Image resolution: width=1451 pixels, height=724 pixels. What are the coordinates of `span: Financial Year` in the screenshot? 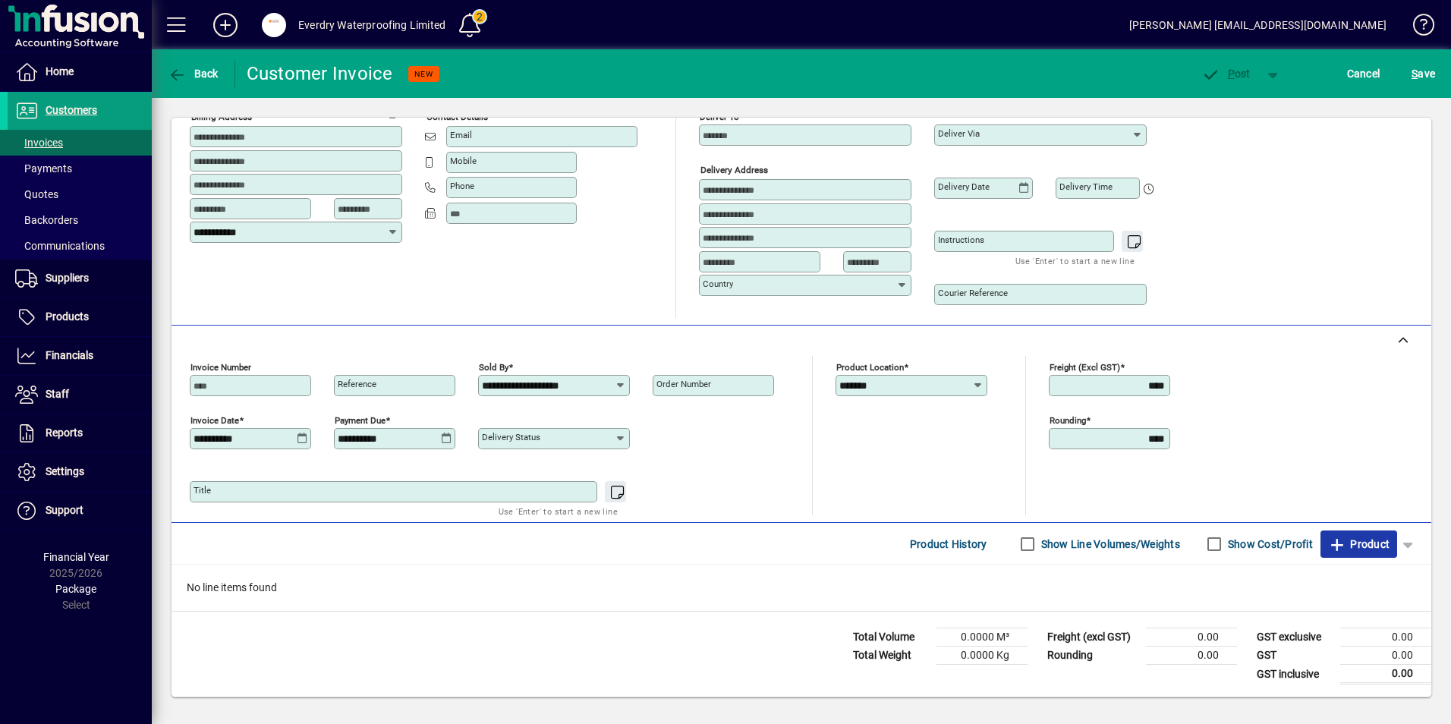 It's located at (76, 557).